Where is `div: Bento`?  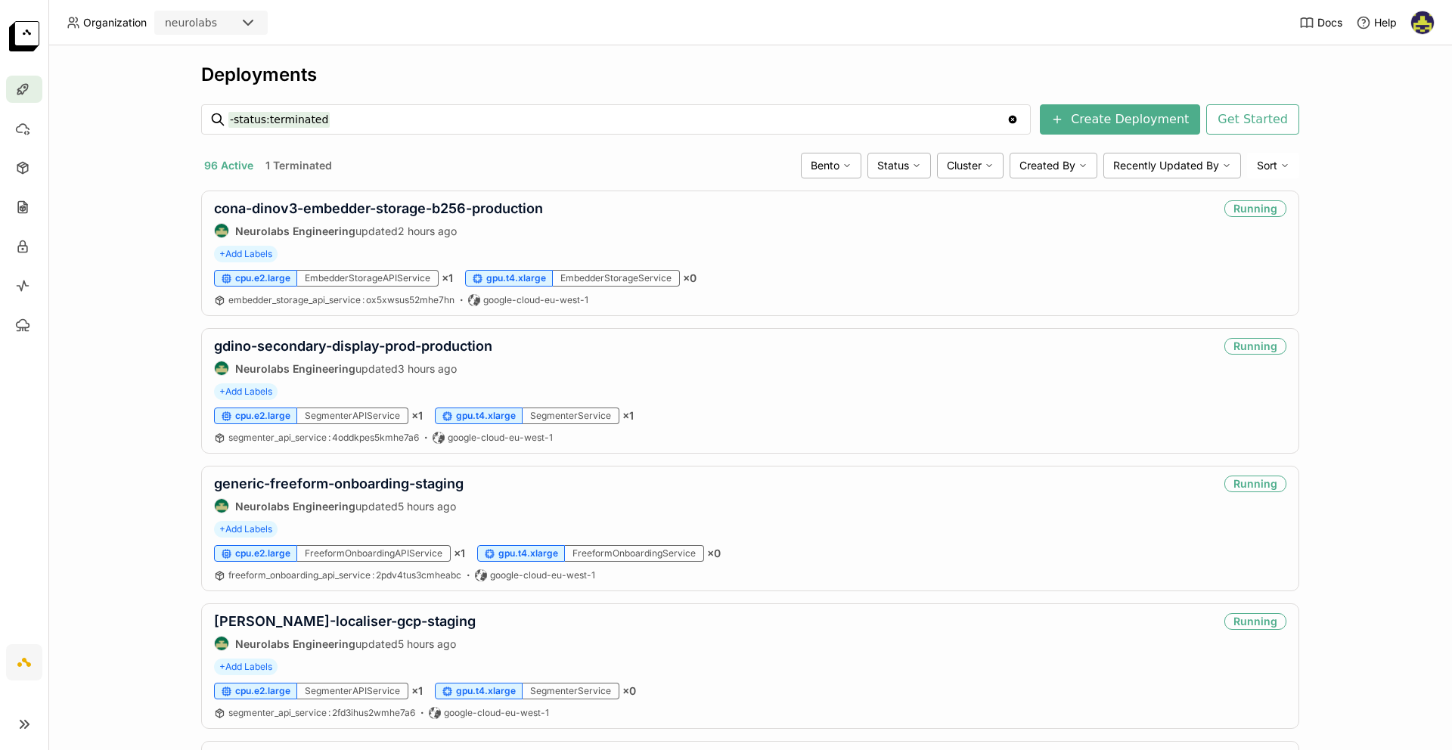
div: Bento is located at coordinates (831, 166).